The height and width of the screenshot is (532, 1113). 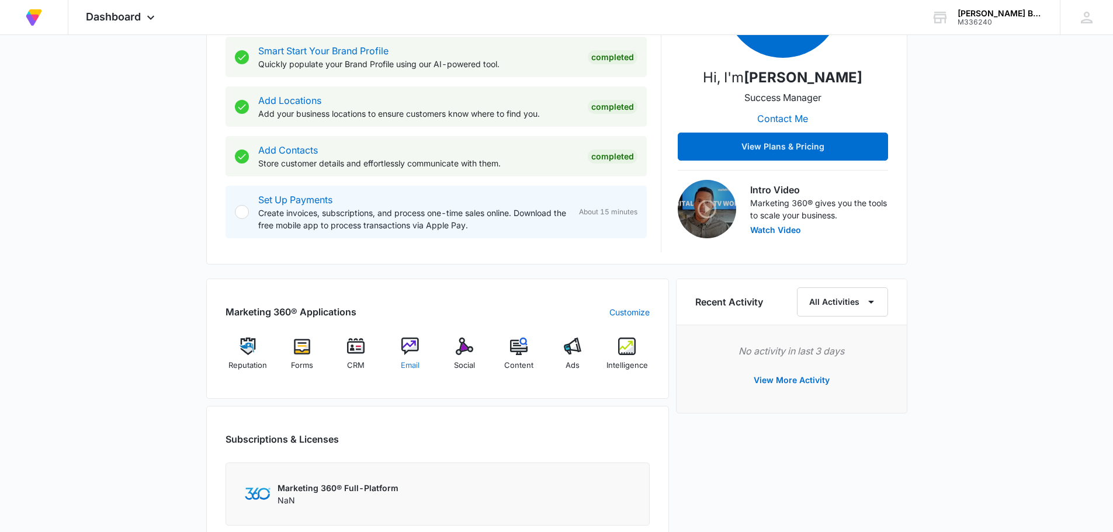 I want to click on p: Quickly populate your Brand Profile using our AI-powered tool., so click(x=418, y=64).